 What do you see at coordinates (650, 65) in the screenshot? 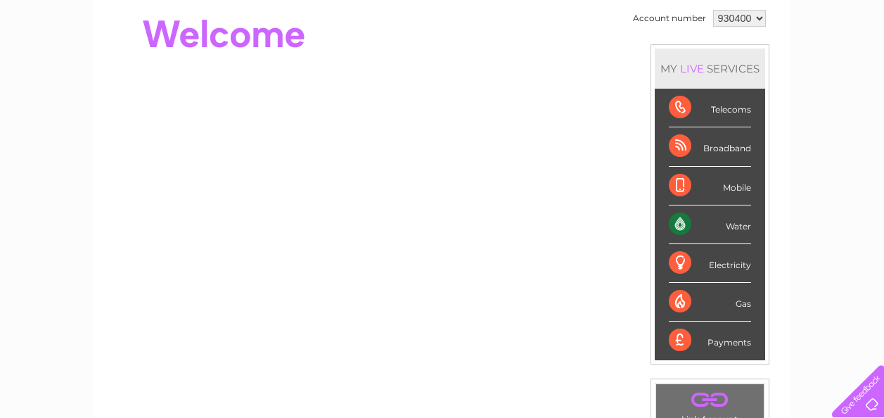
I see `a: Water` at bounding box center [650, 65].